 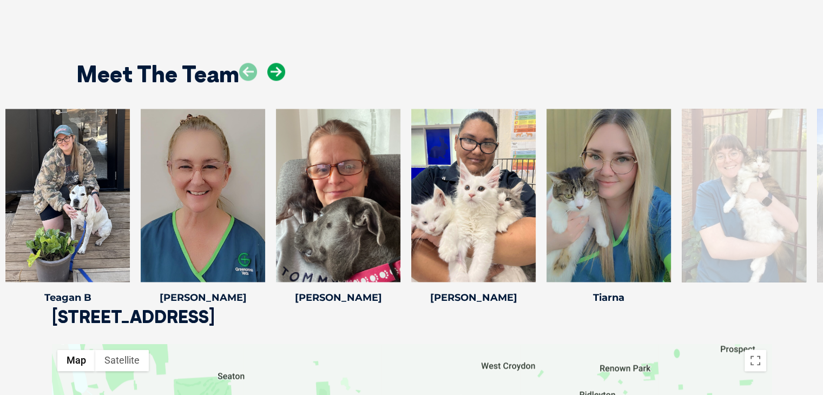 I want to click on h4: Teagan B, so click(x=68, y=298).